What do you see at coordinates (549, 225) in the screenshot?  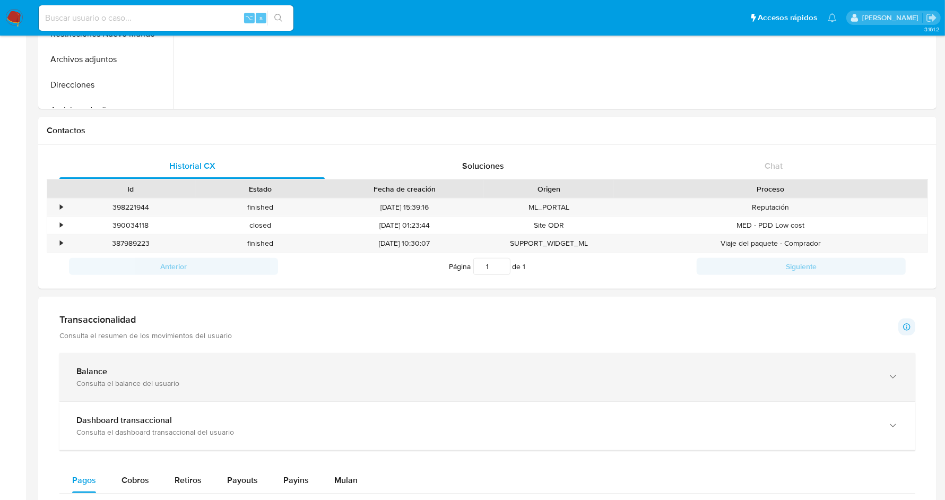 I see `div: Site ODR` at bounding box center [549, 225].